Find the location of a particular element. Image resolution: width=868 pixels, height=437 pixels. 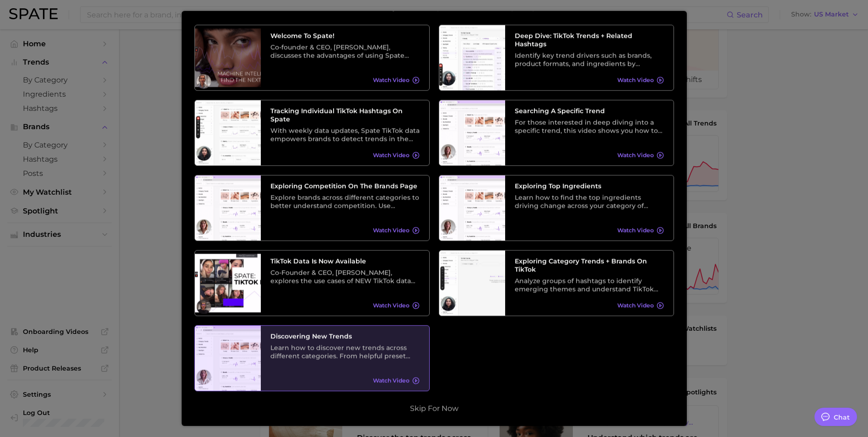

div: With weekly data updates, Spate TikTok data empowers brands to detect trends in the earliest stag... is located at coordinates (345, 134).